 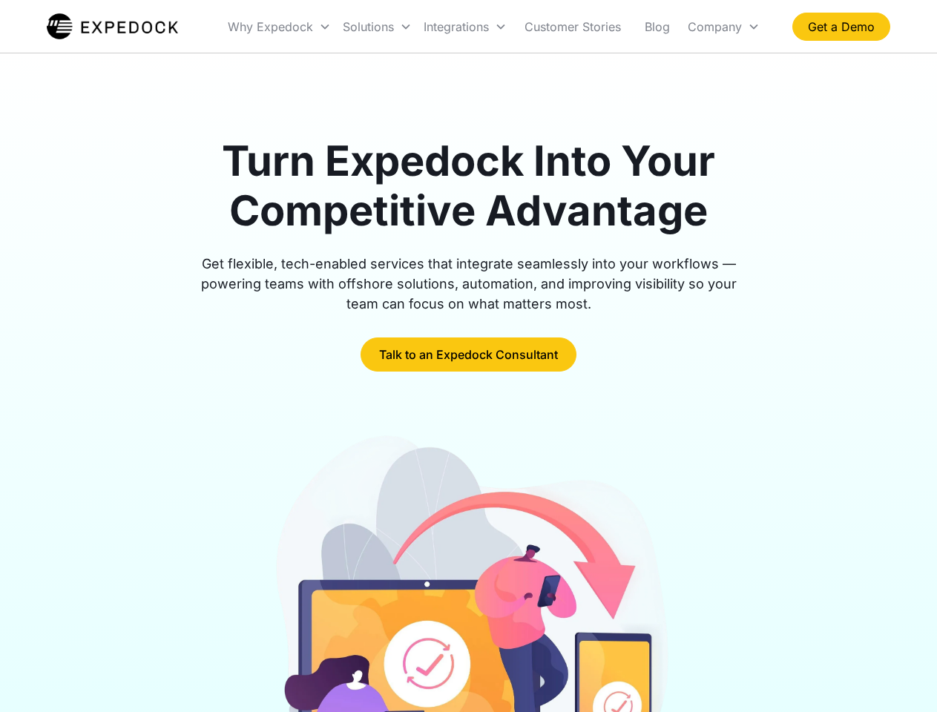 I want to click on img: Expedock Logo, so click(x=112, y=27).